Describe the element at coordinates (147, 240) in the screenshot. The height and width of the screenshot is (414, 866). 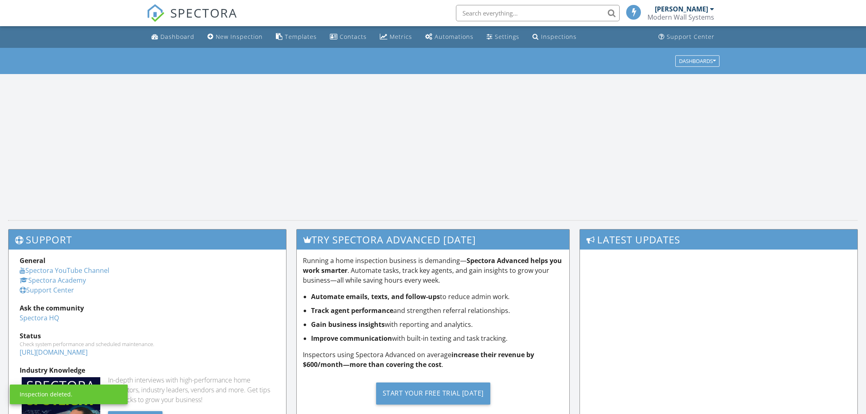
I see `h3: Support` at that location.